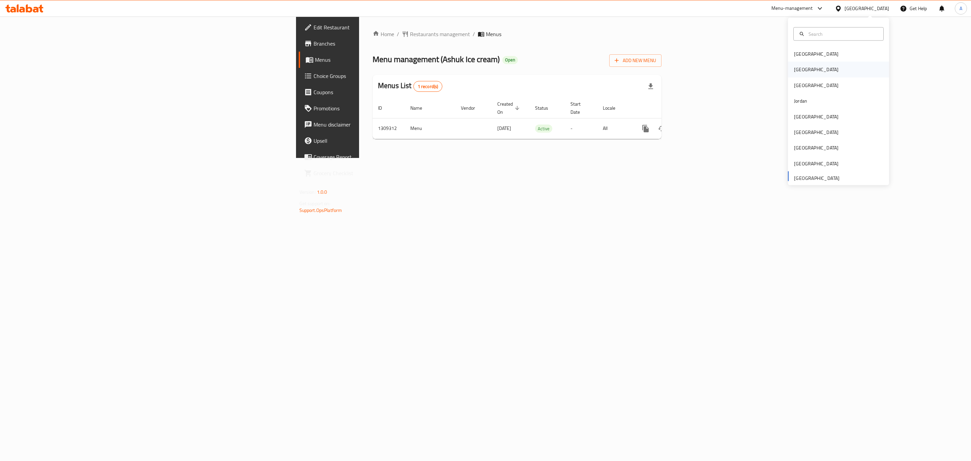  What do you see at coordinates (378, 44) in the screenshot?
I see `a: Branches` at bounding box center [378, 44].